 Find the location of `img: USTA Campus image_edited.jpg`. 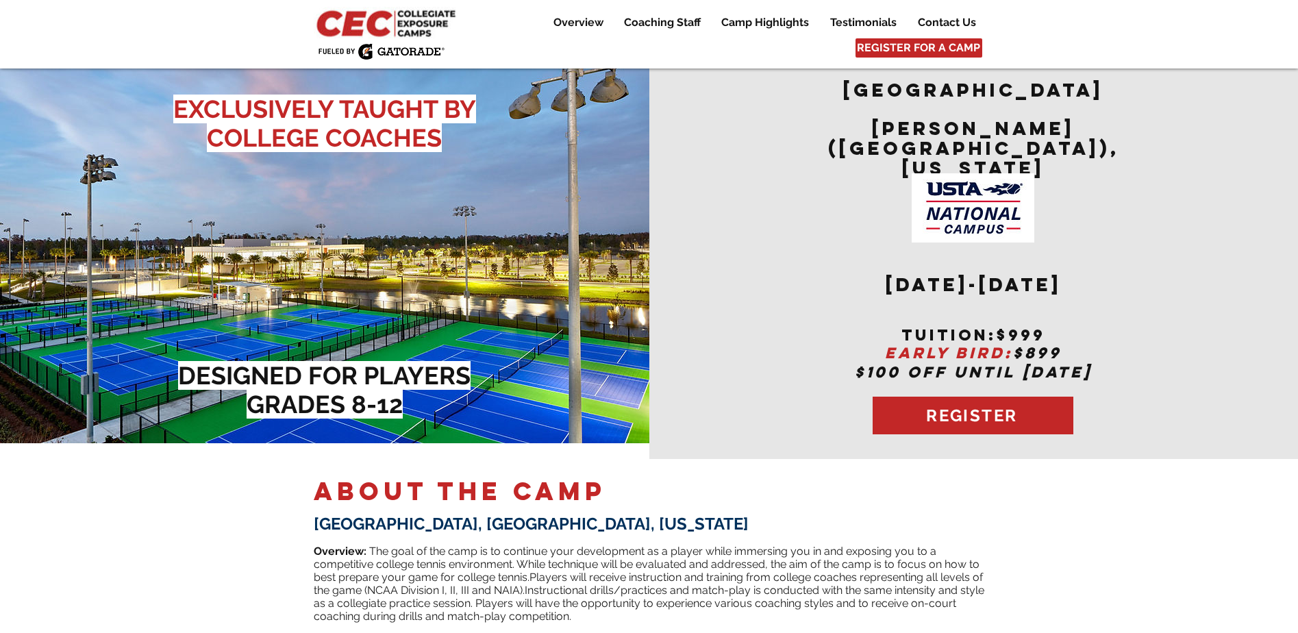

img: USTA Campus image_edited.jpg is located at coordinates (972, 207).